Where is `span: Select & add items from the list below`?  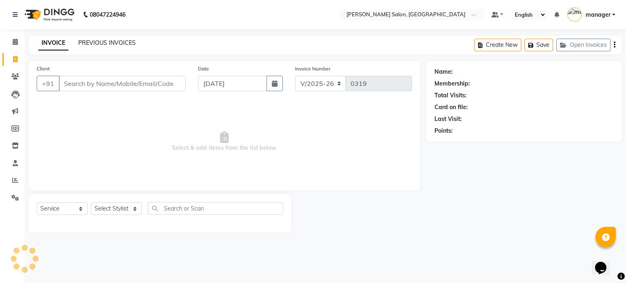
span: Select & add items from the list below is located at coordinates (224, 142).